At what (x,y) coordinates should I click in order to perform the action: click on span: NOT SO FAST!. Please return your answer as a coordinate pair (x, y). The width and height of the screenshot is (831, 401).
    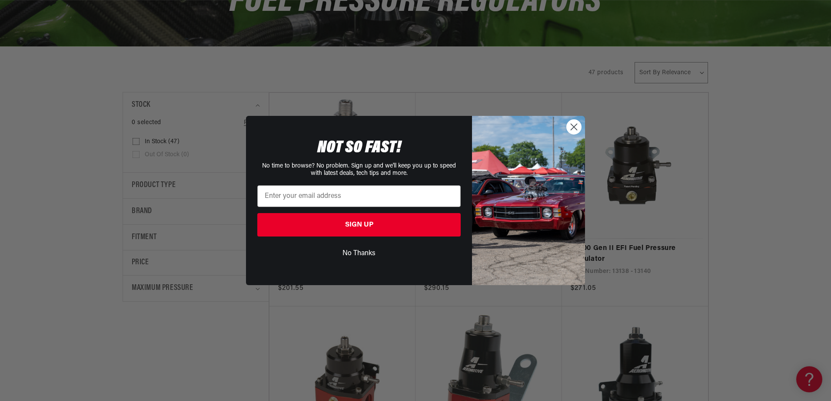
    Looking at the image, I should click on (359, 148).